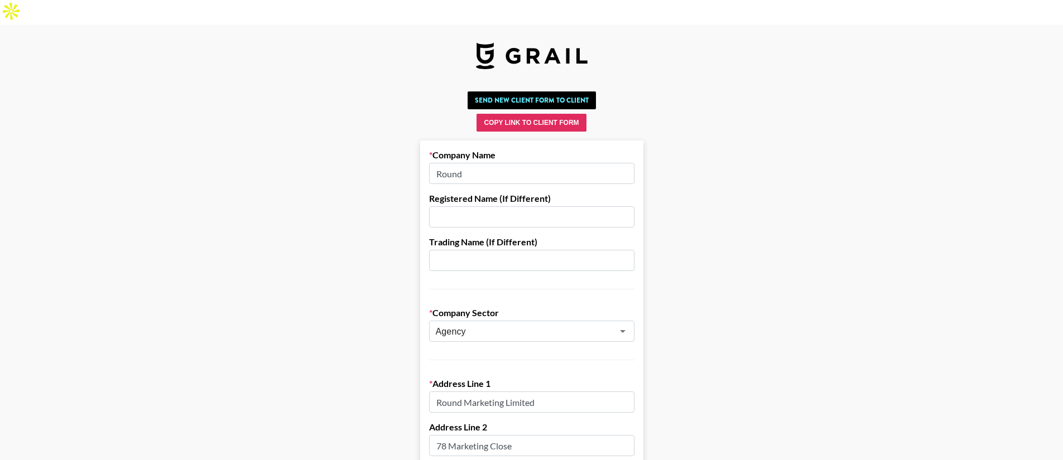 The width and height of the screenshot is (1063, 460). I want to click on label: Company Sector, so click(532, 313).